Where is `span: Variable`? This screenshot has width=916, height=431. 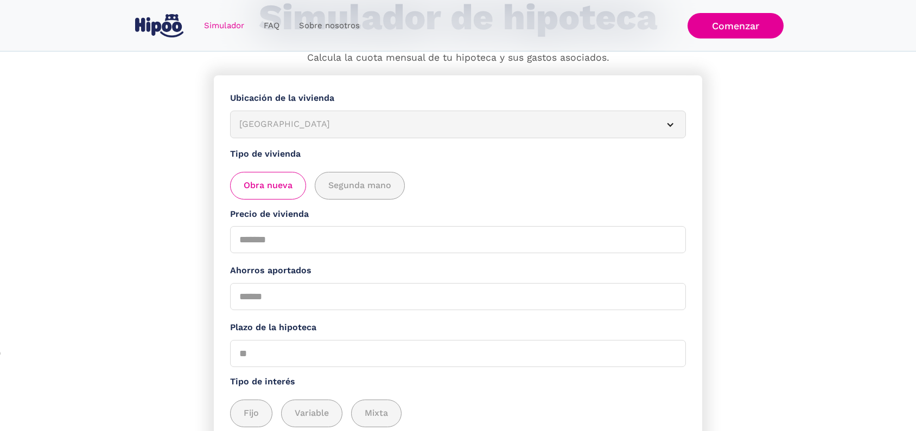 span: Variable is located at coordinates (312, 414).